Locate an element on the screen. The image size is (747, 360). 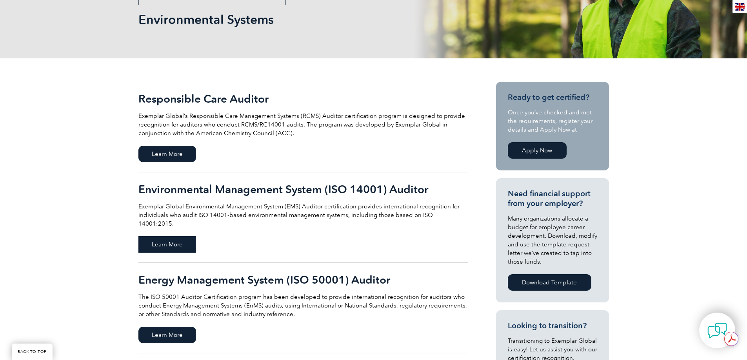
a: Environmental Management System (ISO 14001) Auditor Exemplar Global Environmental Management Syst... is located at coordinates (303, 218).